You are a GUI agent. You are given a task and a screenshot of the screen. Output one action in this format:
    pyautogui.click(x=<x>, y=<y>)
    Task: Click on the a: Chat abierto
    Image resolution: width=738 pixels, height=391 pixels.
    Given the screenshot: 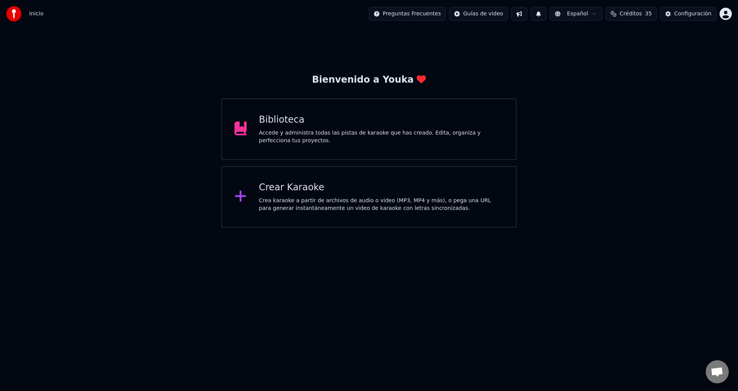 What is the action you would take?
    pyautogui.click(x=718, y=372)
    